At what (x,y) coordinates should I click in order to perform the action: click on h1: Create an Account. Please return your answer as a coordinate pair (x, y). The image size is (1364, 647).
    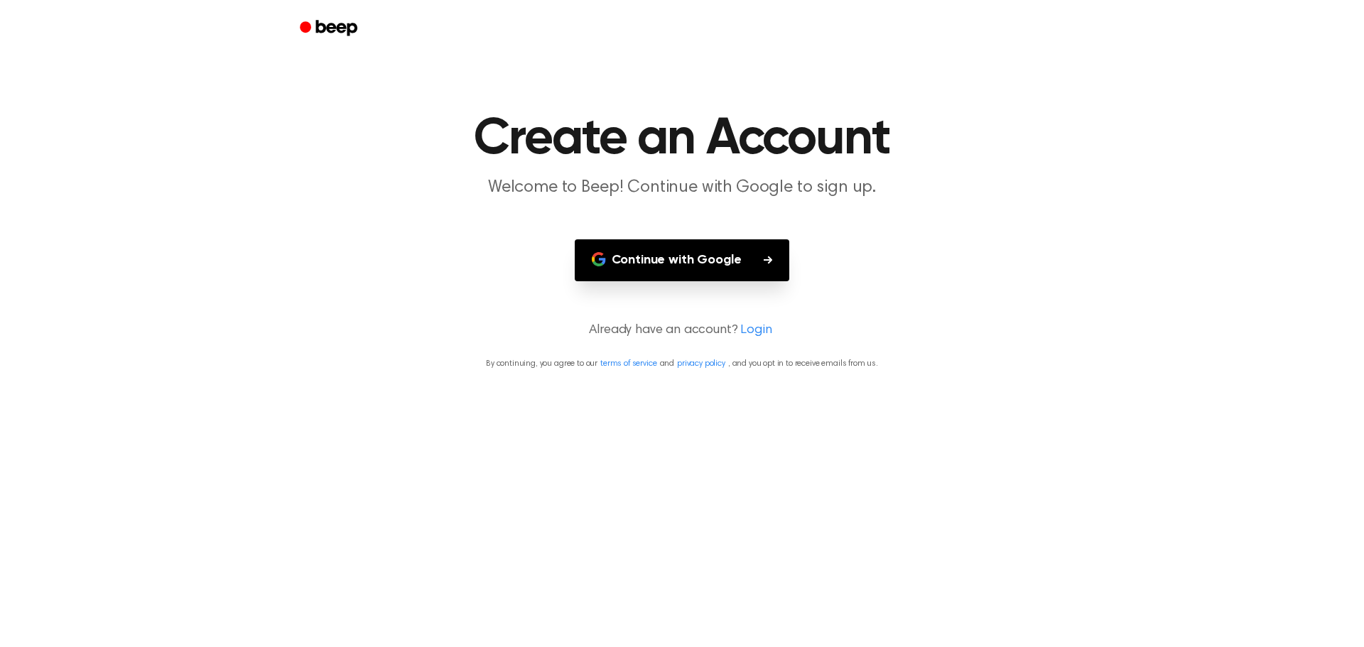
    Looking at the image, I should click on (682, 139).